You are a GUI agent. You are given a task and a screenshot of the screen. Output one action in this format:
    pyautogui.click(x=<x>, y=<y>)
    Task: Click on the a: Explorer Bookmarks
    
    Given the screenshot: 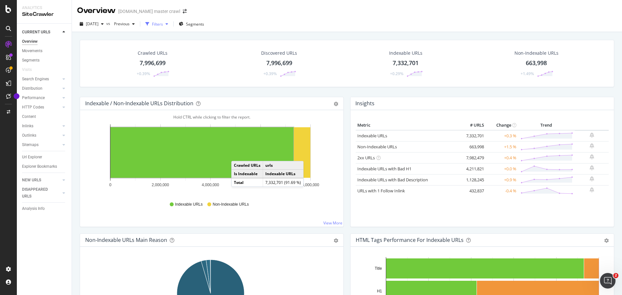 What is the action you would take?
    pyautogui.click(x=44, y=167)
    